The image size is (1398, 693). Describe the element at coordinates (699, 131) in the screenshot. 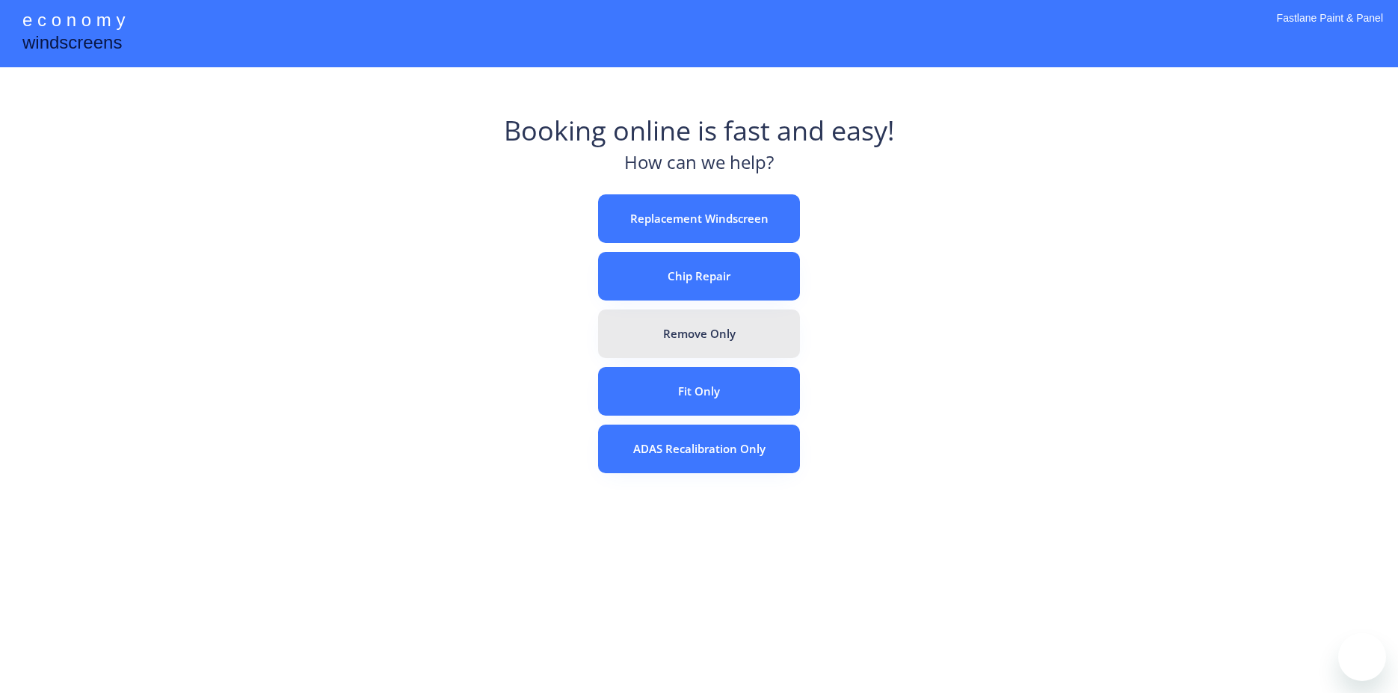

I see `div: Booking online is fast and easy!` at that location.